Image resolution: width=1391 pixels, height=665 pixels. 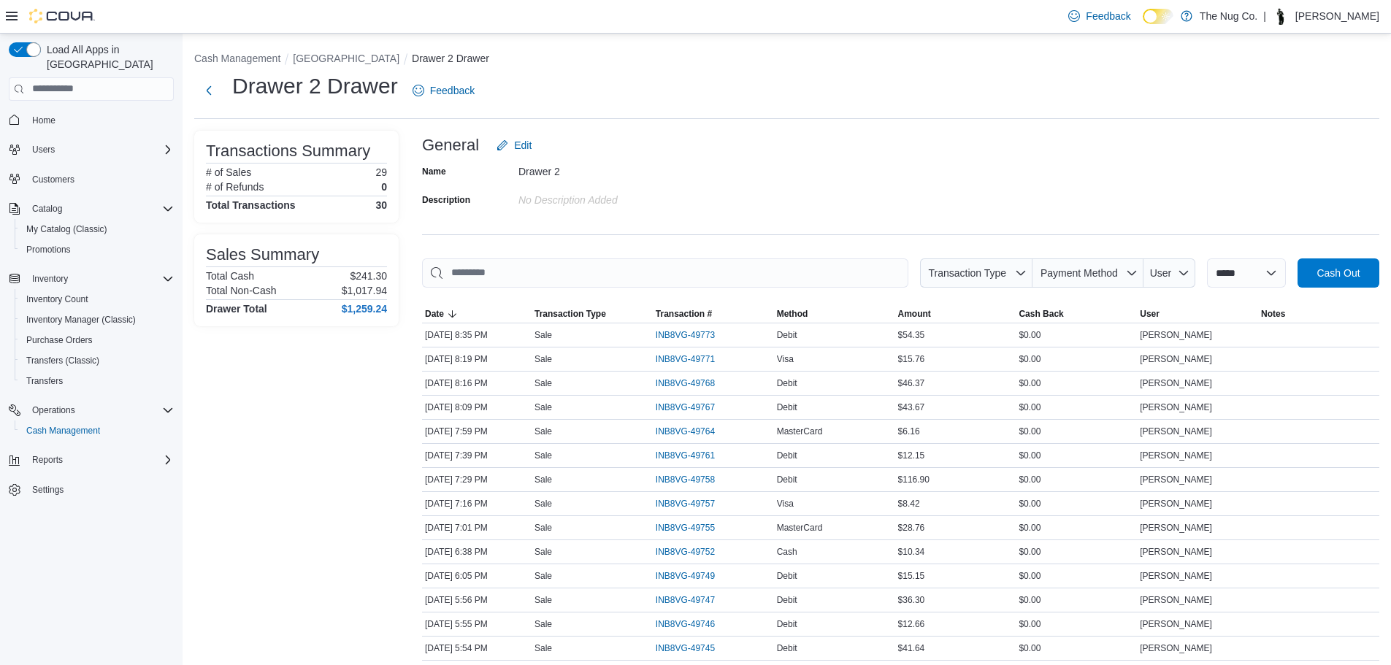 What do you see at coordinates (100, 120) in the screenshot?
I see `span: Home` at bounding box center [100, 120].